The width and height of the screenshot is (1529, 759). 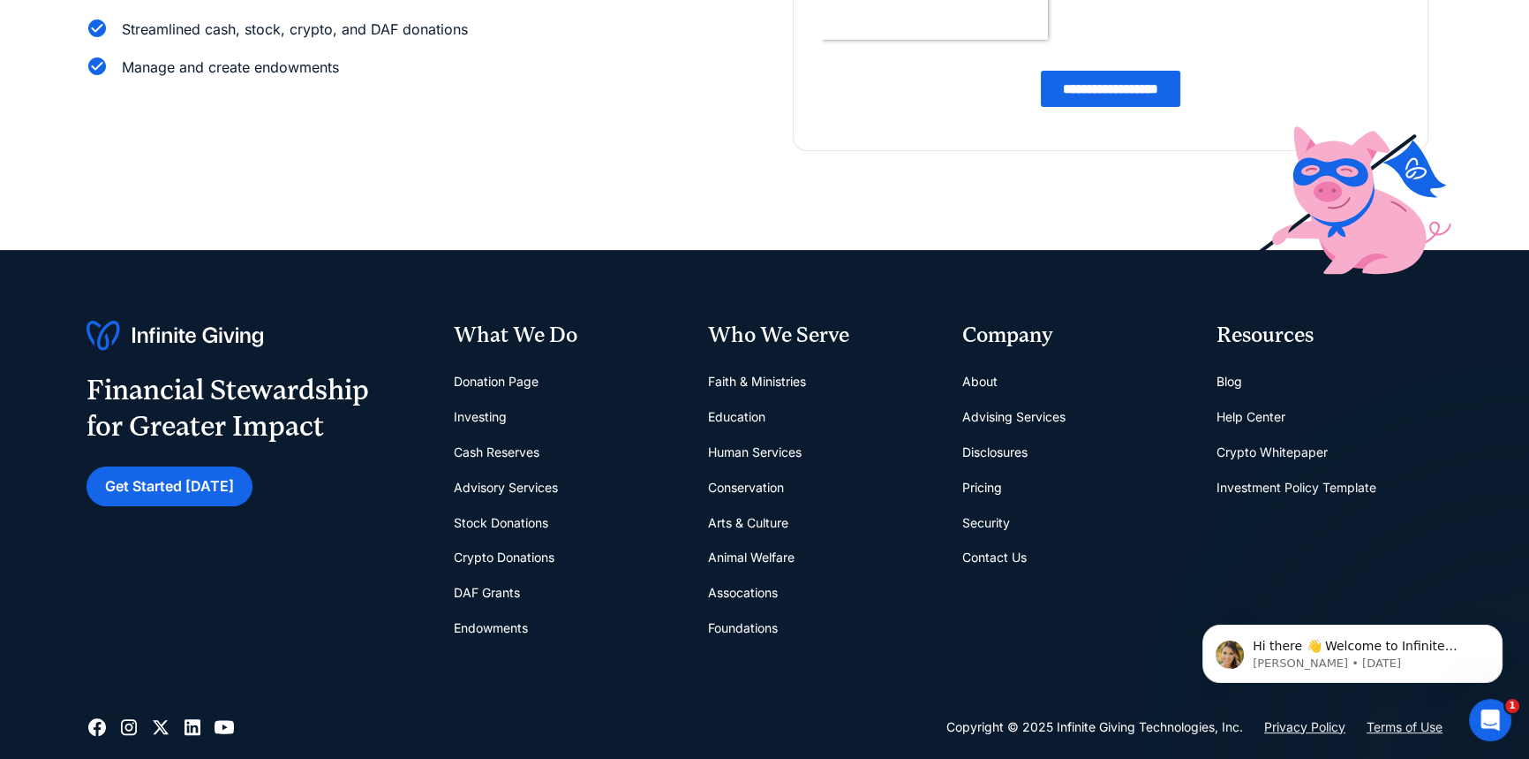 What do you see at coordinates (743, 628) in the screenshot?
I see `a: Foundations` at bounding box center [743, 628].